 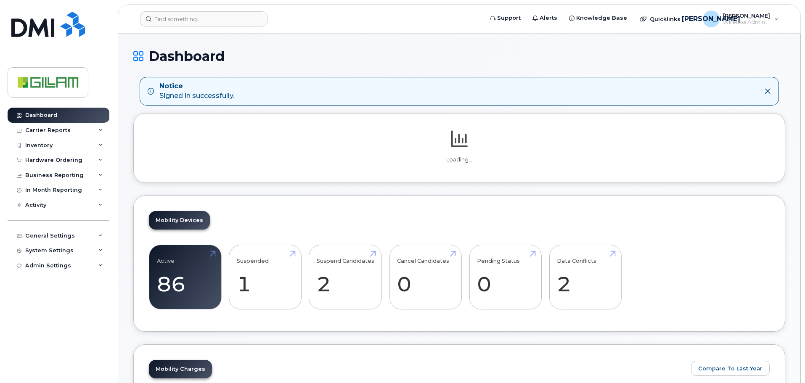 I want to click on div: Signed in successfully., so click(x=197, y=91).